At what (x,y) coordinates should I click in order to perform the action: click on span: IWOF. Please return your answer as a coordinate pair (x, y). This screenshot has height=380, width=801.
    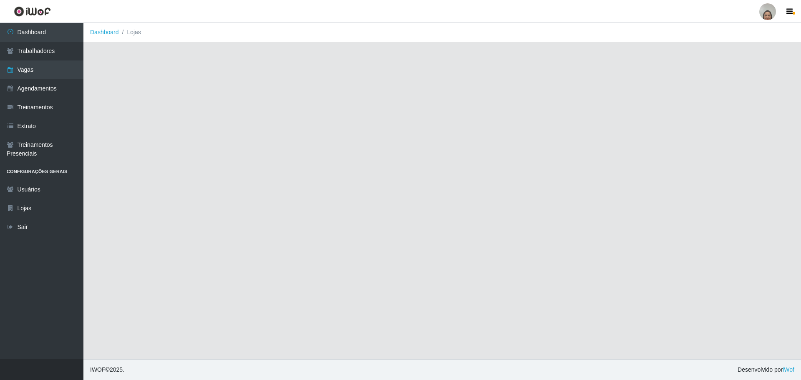
    Looking at the image, I should click on (98, 370).